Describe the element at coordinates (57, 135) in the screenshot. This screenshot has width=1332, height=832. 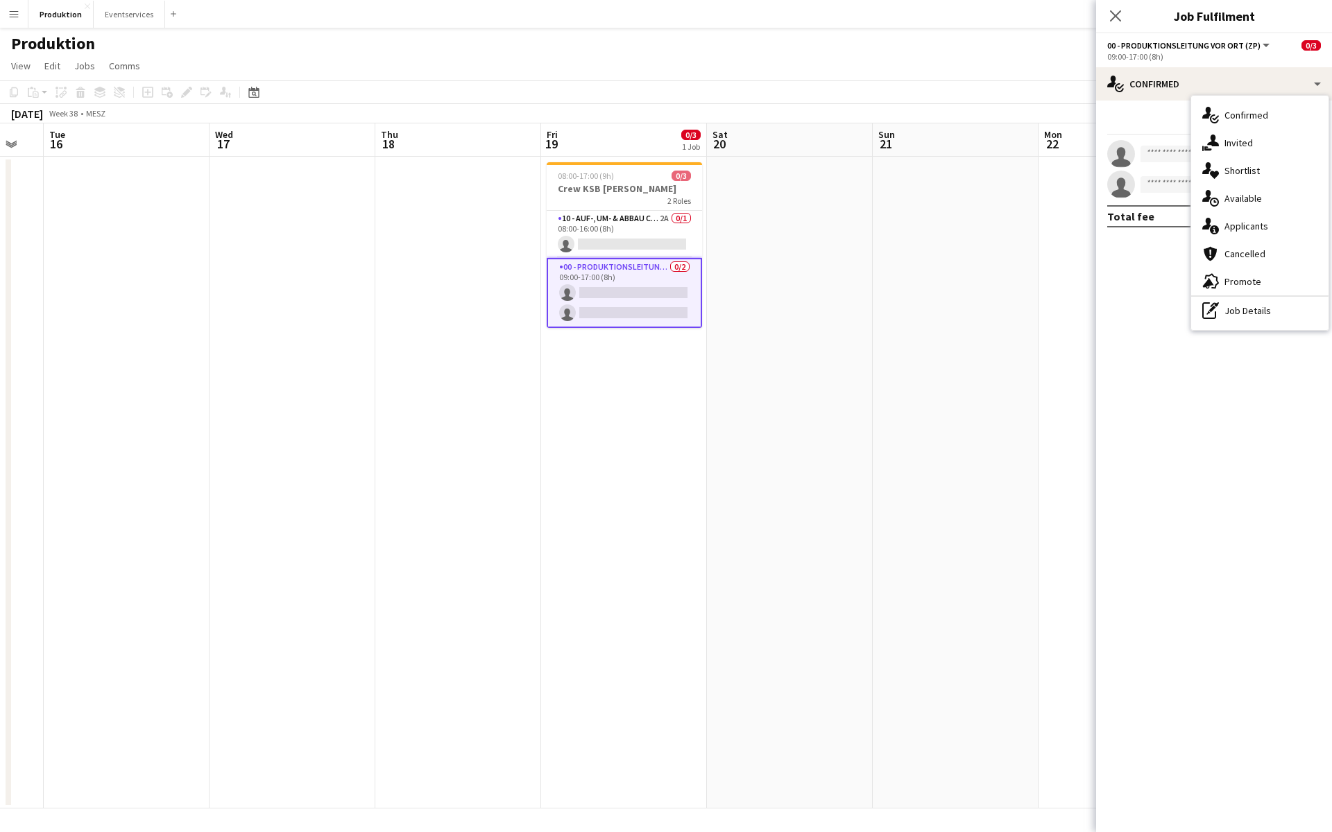
I see `span: Tue` at that location.